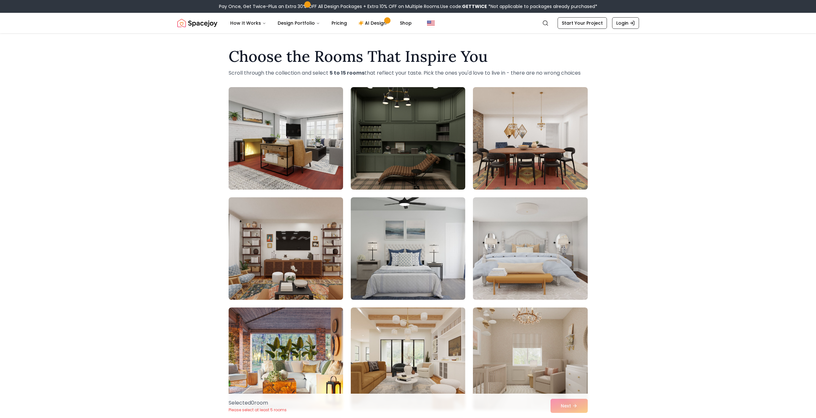  What do you see at coordinates (464, 6) in the screenshot?
I see `span: Use code:` at bounding box center [464, 6].